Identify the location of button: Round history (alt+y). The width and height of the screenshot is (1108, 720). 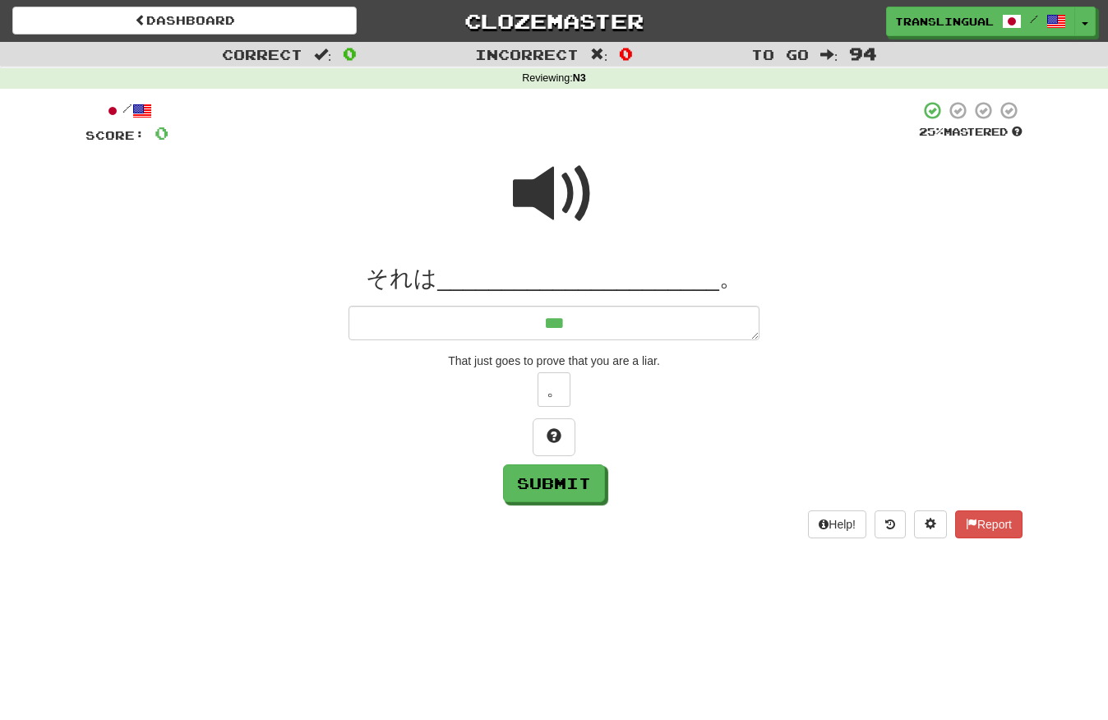
(890, 524).